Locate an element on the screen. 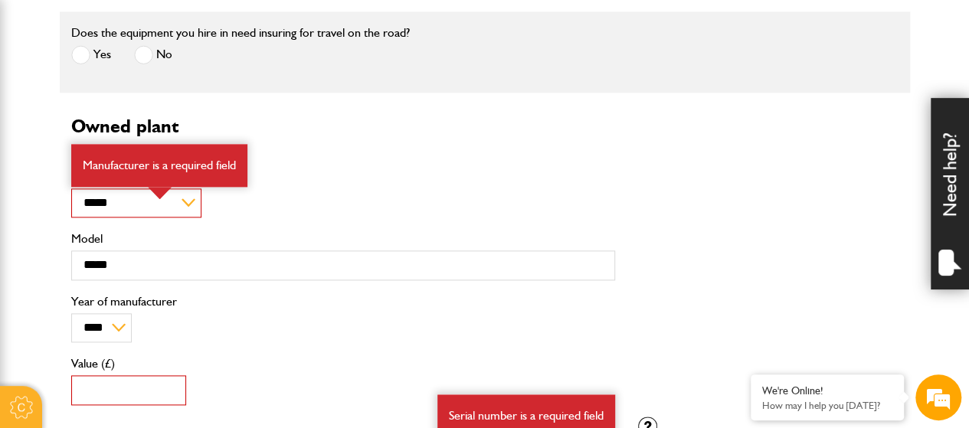  h2: Owned plant is located at coordinates (485, 126).